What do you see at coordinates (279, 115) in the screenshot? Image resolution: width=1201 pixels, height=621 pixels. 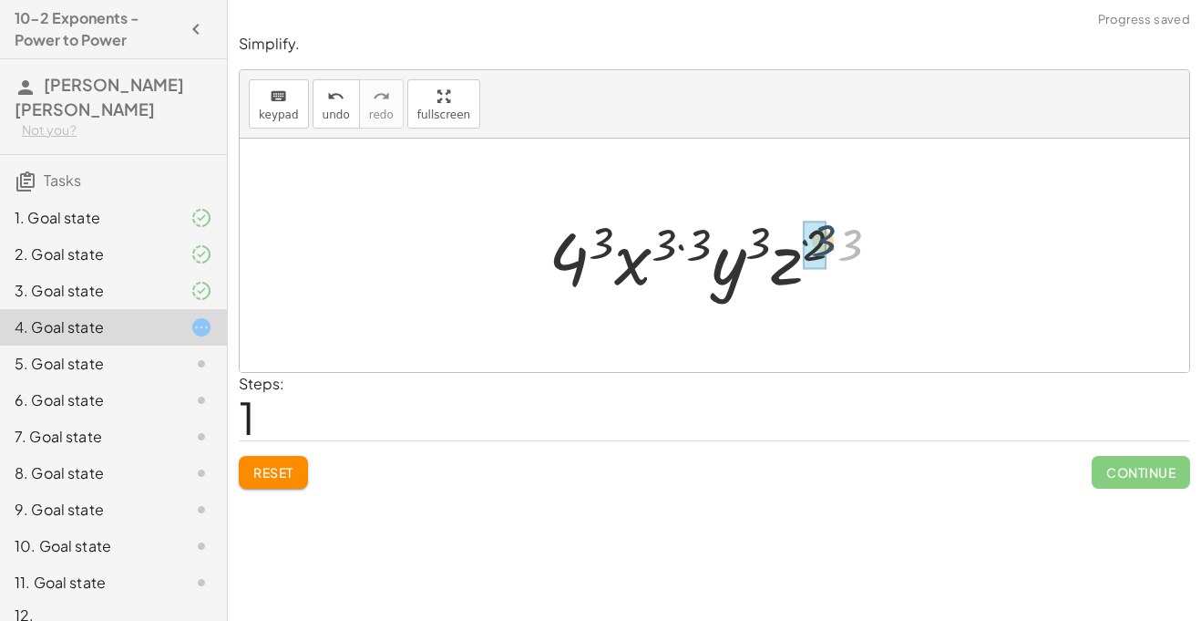 I see `span: keypad` at bounding box center [279, 115].